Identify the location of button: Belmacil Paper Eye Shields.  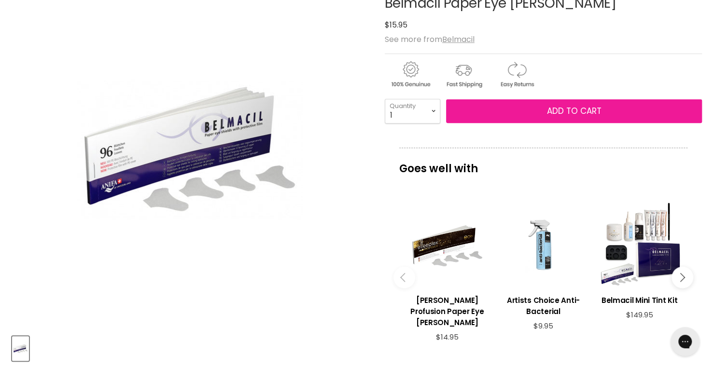
(20, 349).